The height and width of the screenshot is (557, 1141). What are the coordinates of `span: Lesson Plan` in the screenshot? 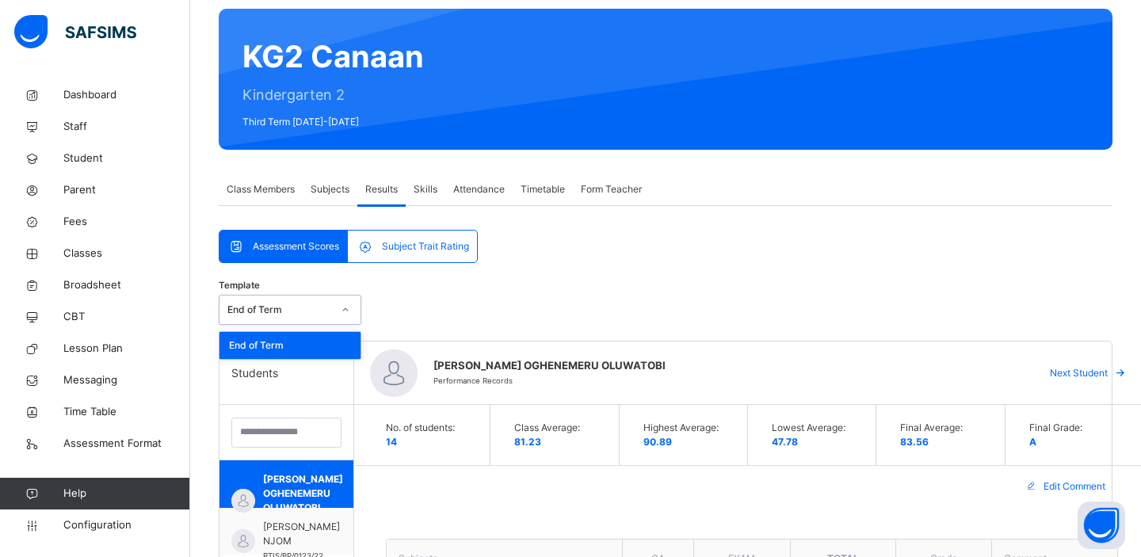 It's located at (127, 349).